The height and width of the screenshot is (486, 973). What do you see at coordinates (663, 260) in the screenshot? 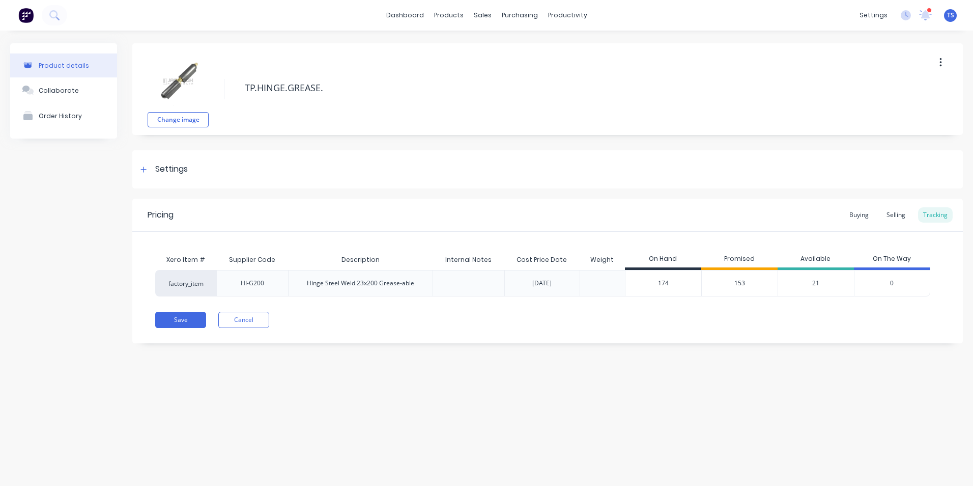
I see `div: On Hand` at bounding box center [663, 260].